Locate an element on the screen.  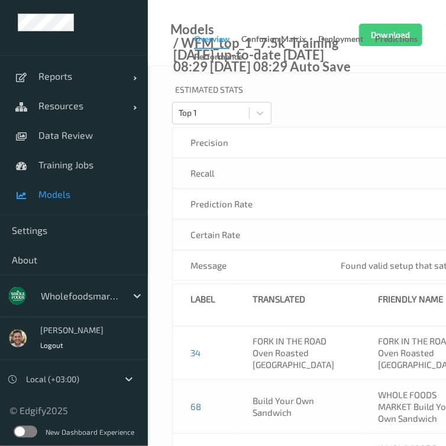
a: 34 is located at coordinates (195, 353).